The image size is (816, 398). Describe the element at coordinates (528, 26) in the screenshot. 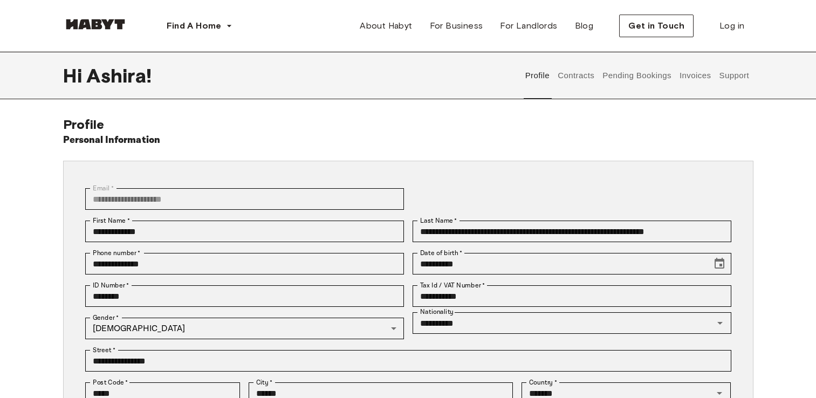

I see `a: For Landlords` at that location.